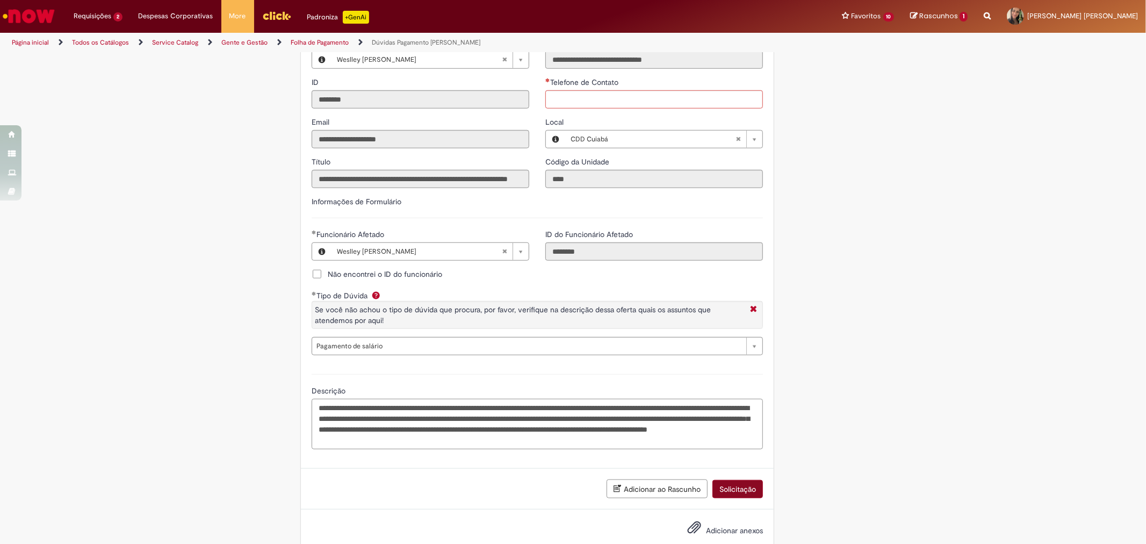 This screenshot has height=544, width=1146. I want to click on a: Gente e Gestão, so click(244, 42).